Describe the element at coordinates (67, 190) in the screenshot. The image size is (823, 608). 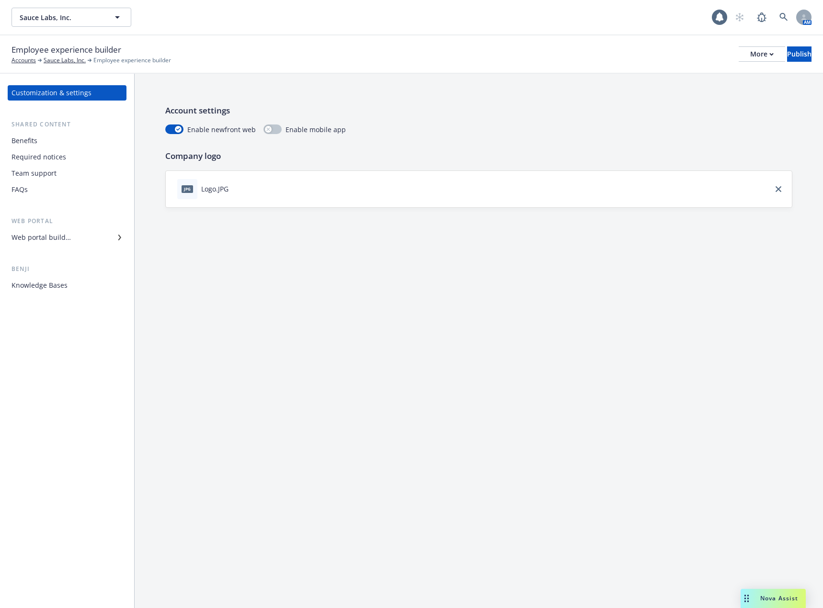
I see `a: FAQs` at that location.